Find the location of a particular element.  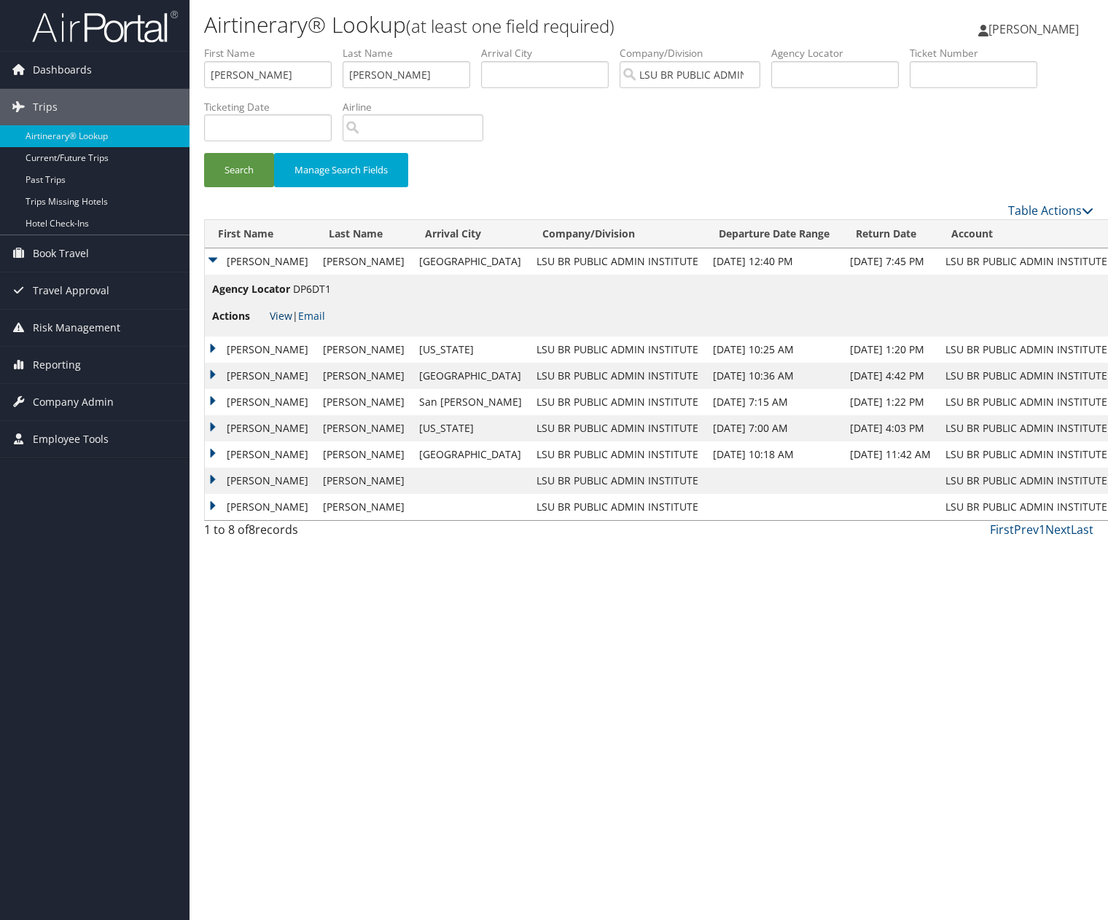

button: Manage Search Fields is located at coordinates (341, 170).